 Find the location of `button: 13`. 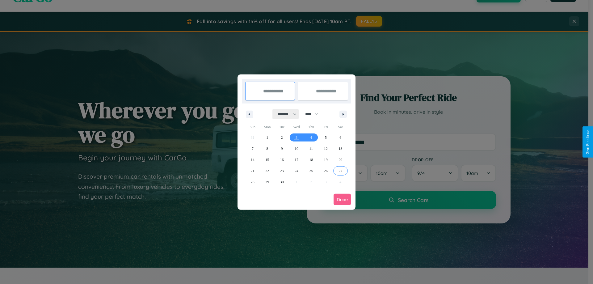

button: 13 is located at coordinates (340, 149).